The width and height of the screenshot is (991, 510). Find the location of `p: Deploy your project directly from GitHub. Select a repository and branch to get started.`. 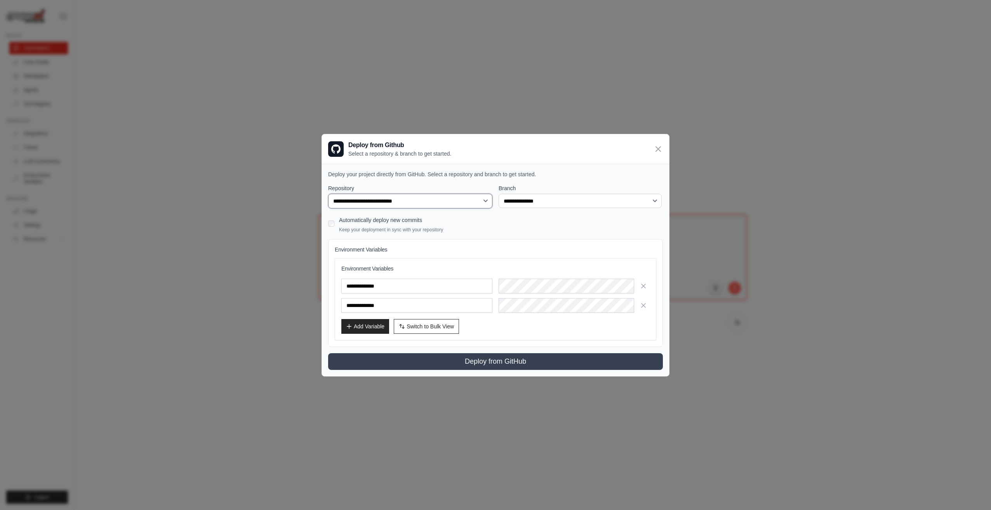

p: Deploy your project directly from GitHub. Select a repository and branch to get started. is located at coordinates (495, 174).